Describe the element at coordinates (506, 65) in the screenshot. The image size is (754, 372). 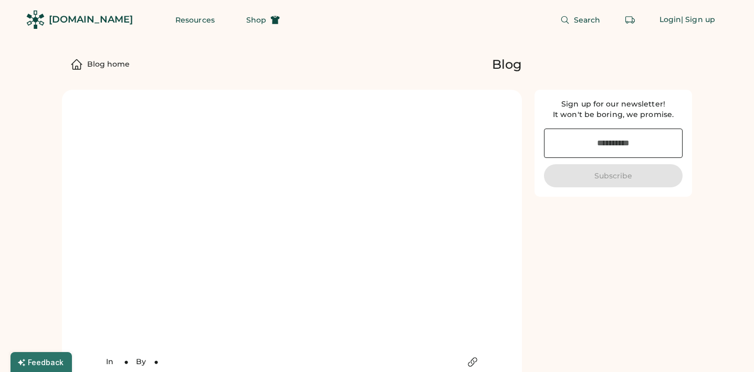
I see `div: Blog` at that location.